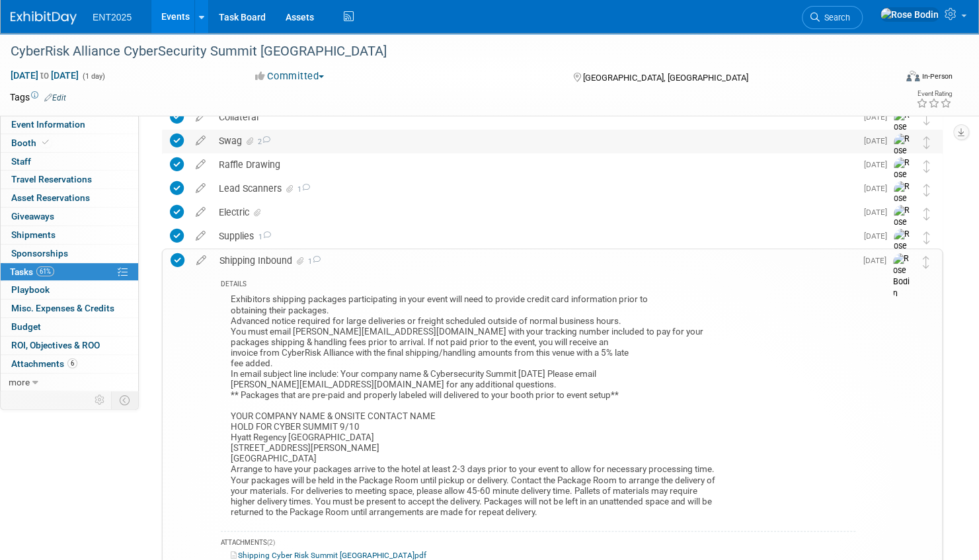 This screenshot has width=979, height=560. What do you see at coordinates (44, 75) in the screenshot?
I see `span: to` at bounding box center [44, 75].